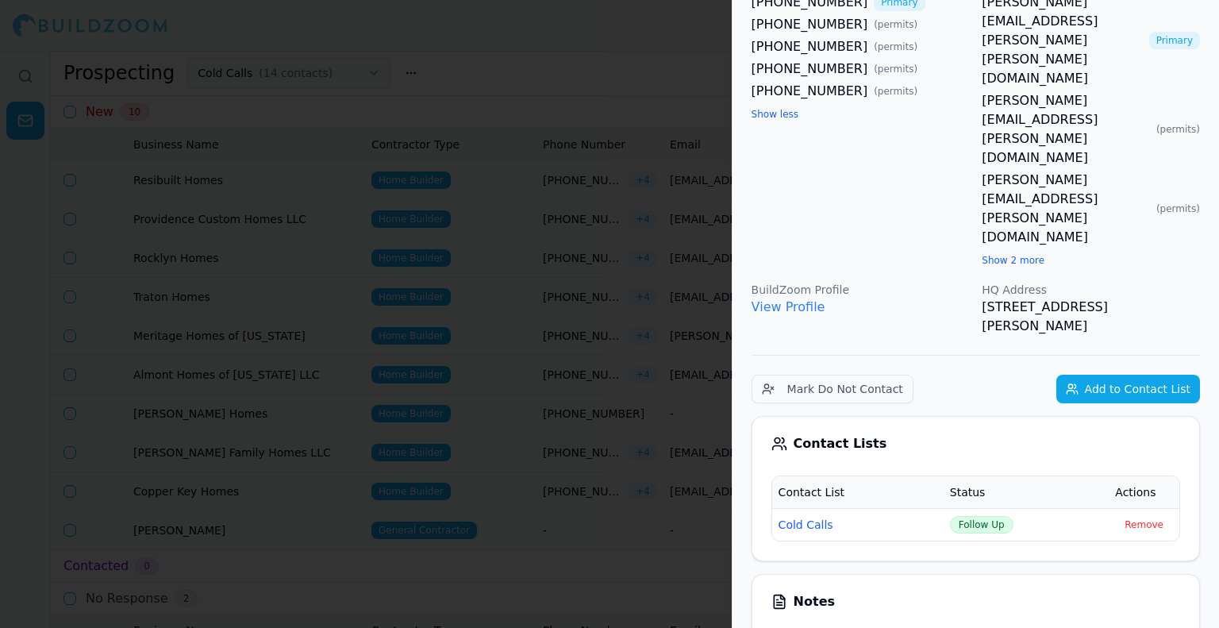 The width and height of the screenshot is (1219, 628). Describe the element at coordinates (775, 114) in the screenshot. I see `button: Show less` at that location.